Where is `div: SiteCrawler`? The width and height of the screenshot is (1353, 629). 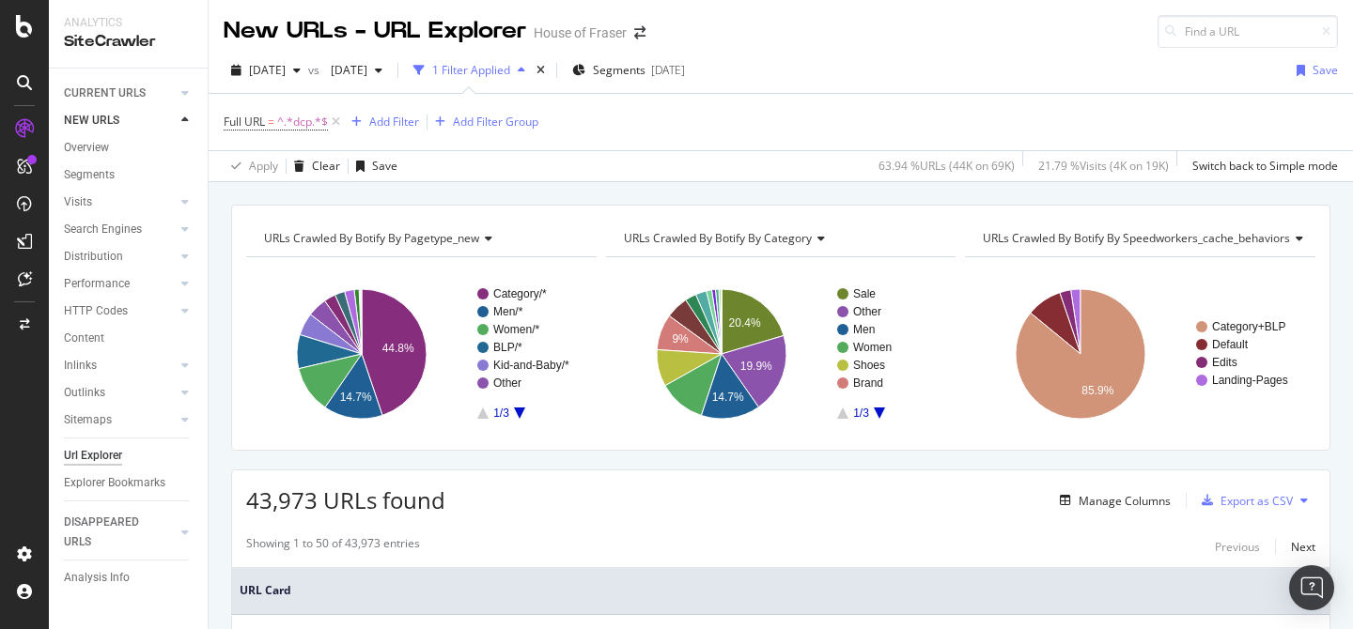 div: SiteCrawler is located at coordinates (128, 41).